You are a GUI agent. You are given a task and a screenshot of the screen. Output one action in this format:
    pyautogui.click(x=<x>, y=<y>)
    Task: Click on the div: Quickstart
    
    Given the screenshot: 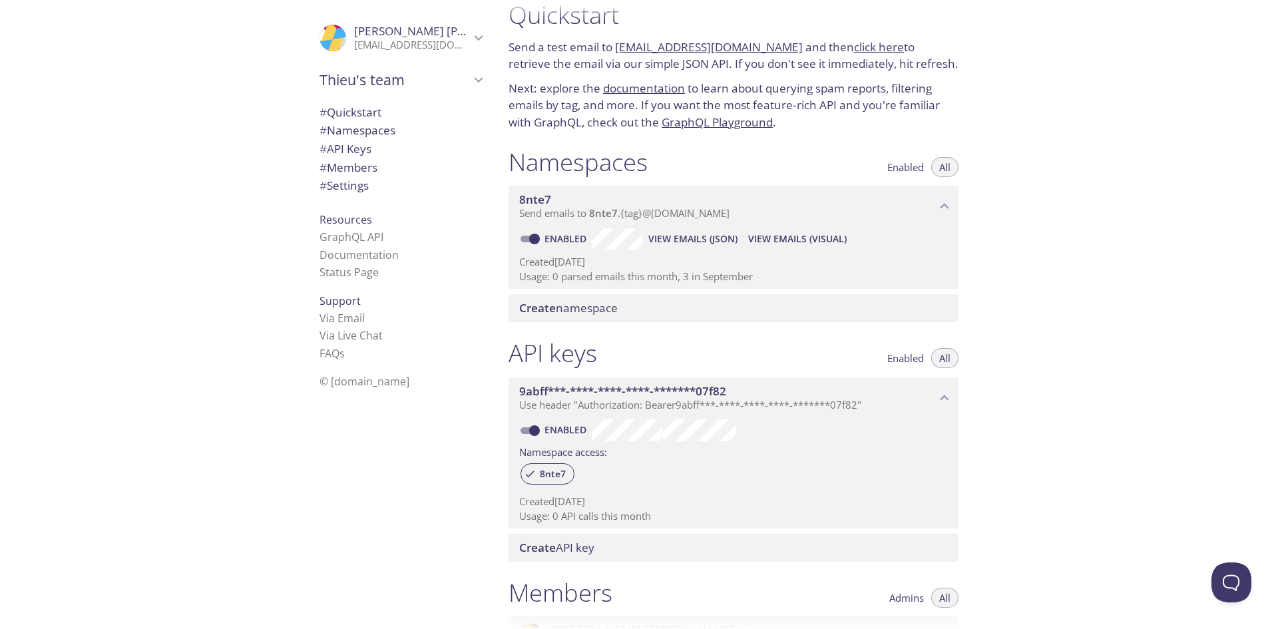 What is the action you would take?
    pyautogui.click(x=401, y=113)
    